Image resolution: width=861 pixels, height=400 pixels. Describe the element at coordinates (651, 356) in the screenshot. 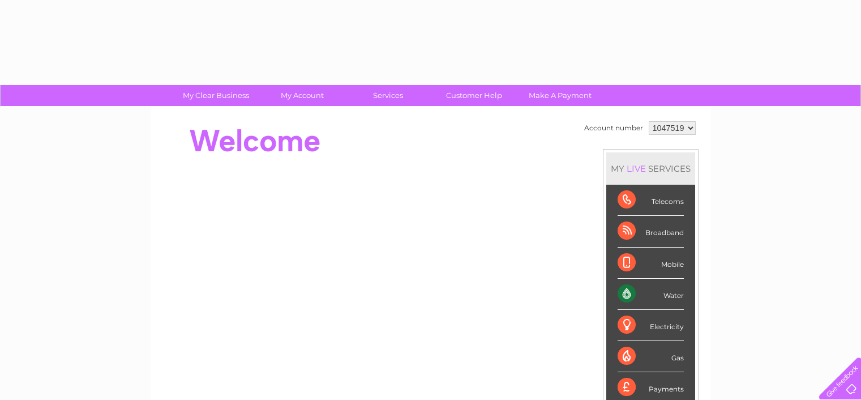

I see `div: Gas` at that location.